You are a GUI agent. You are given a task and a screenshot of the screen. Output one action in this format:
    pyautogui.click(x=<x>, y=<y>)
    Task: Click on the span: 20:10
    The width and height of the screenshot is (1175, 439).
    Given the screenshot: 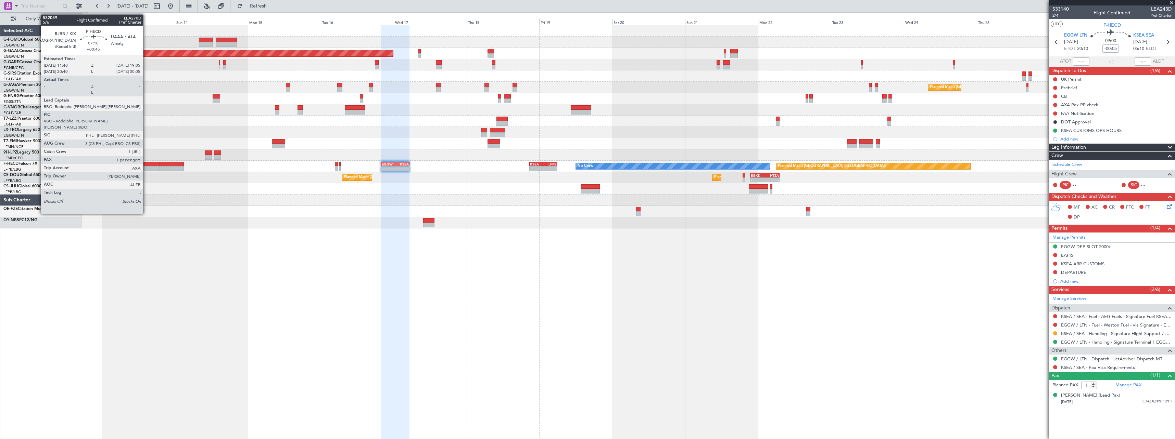 What is the action you would take?
    pyautogui.click(x=1082, y=49)
    